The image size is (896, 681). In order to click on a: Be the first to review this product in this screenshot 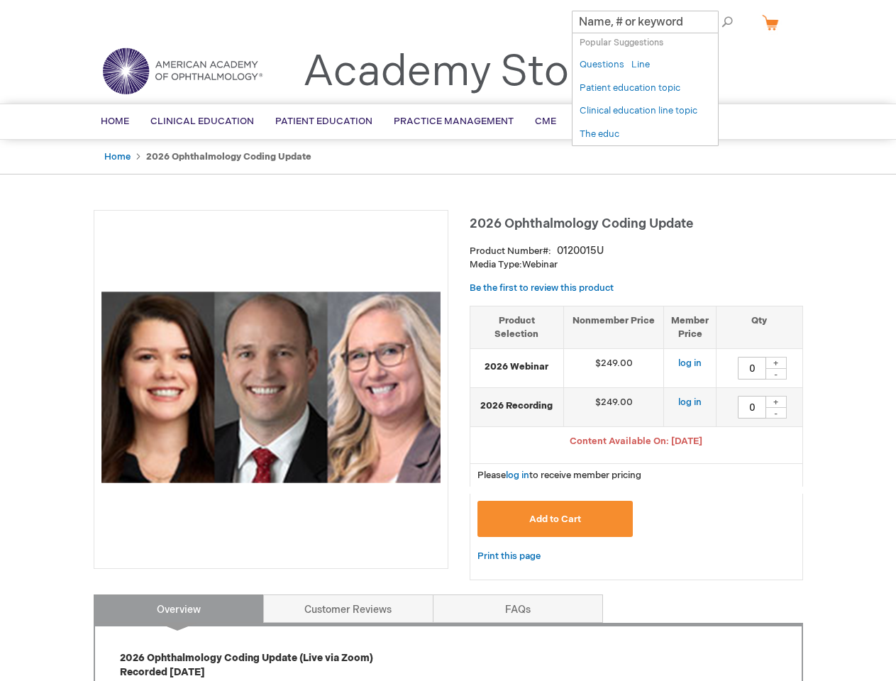, I will do `click(541, 288)`.